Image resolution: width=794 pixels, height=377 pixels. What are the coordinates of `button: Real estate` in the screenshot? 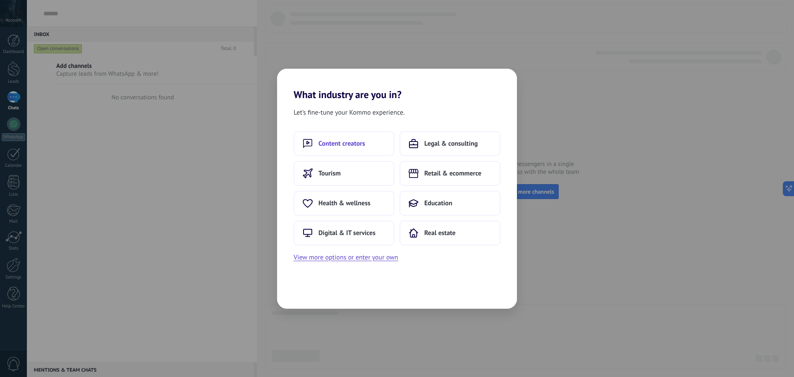 It's located at (450, 233).